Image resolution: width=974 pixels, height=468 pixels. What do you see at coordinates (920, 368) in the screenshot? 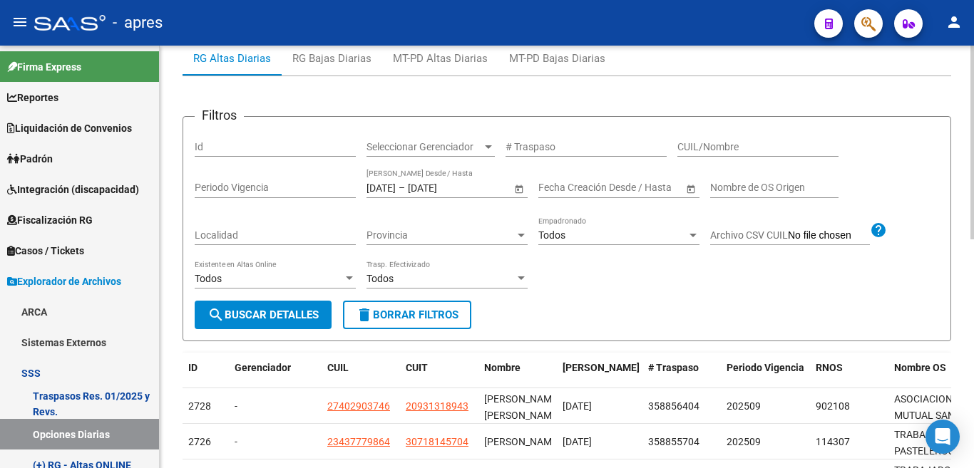
I see `span: Nombre OS` at bounding box center [920, 368].